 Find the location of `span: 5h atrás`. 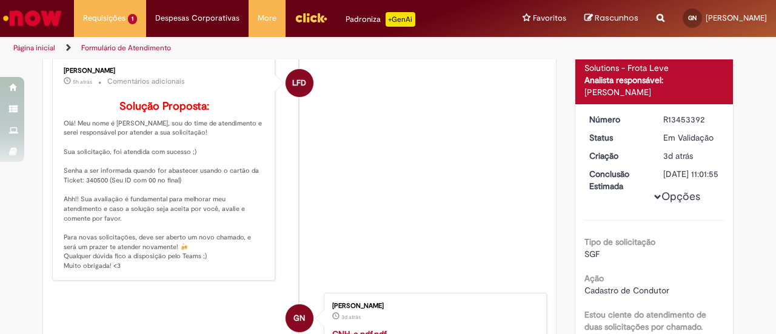

span: 5h atrás is located at coordinates (82, 82).